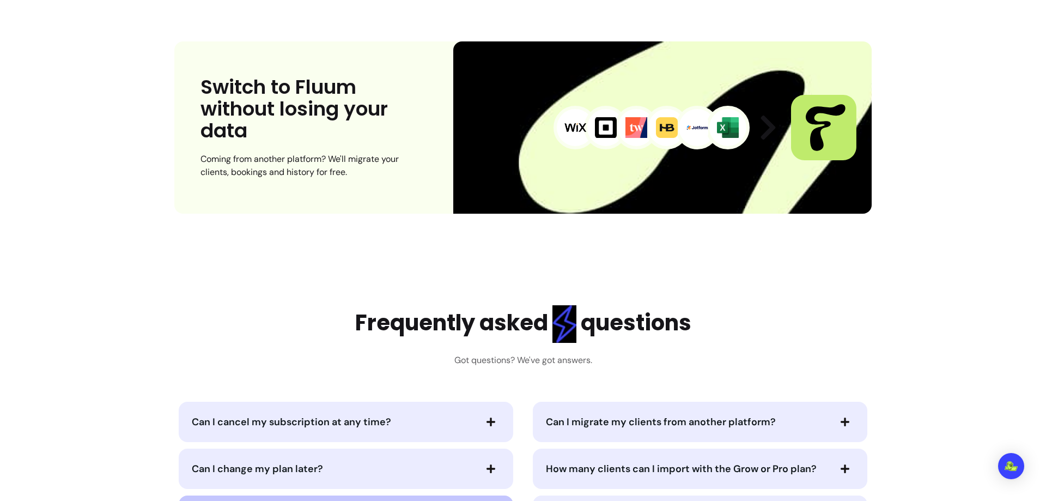  I want to click on h3: Got questions? We've got answers., so click(523, 360).